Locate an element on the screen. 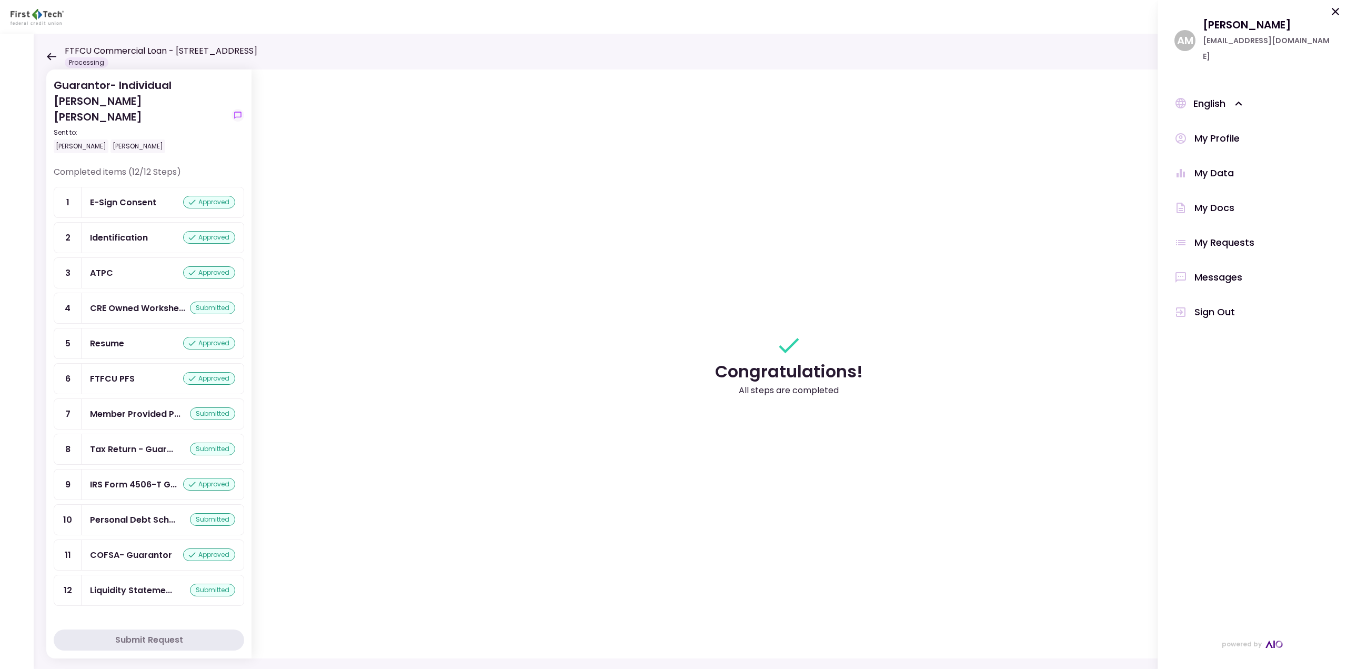 This screenshot has width=1347, height=669. a: 1E-Sign Consentapproved is located at coordinates (149, 202).